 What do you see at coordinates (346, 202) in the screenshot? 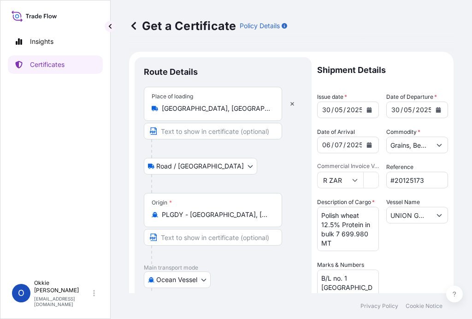
I see `label: Description of Cargo` at bounding box center [346, 202].